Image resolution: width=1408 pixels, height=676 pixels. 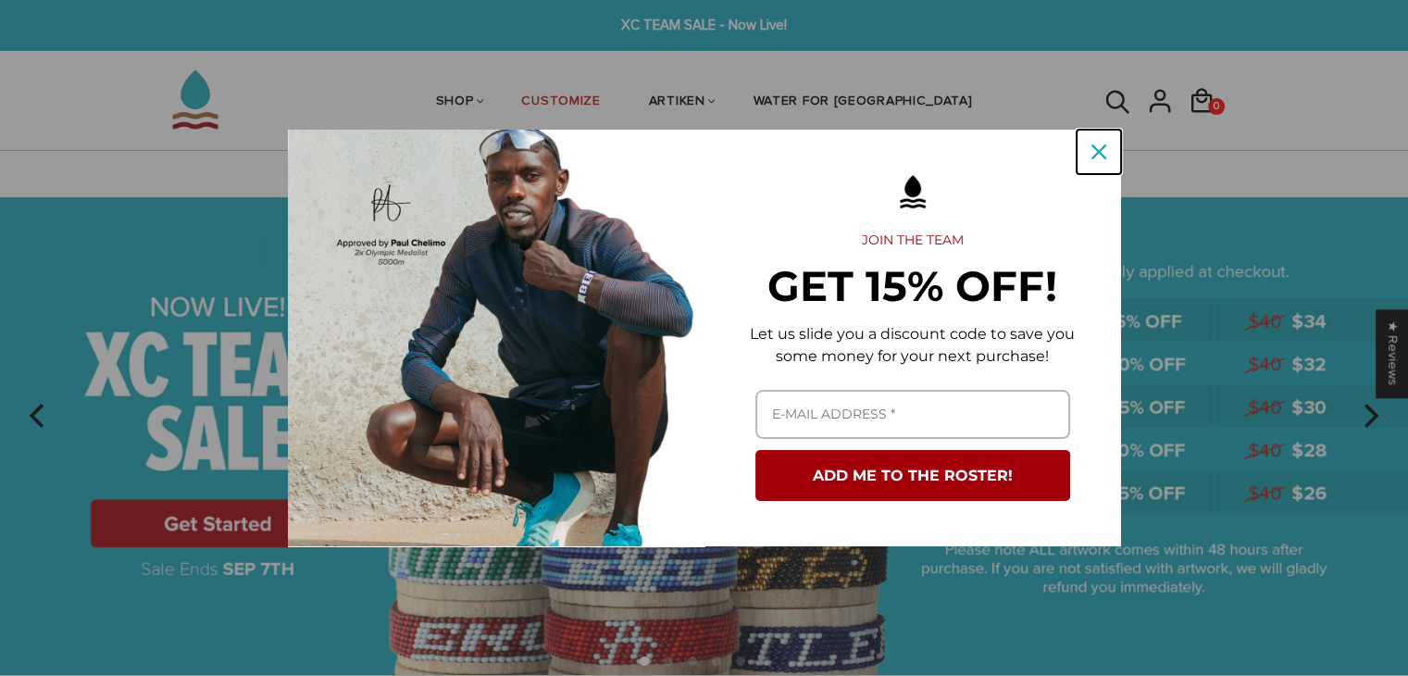 I want to click on svg: close icon, so click(x=1099, y=152).